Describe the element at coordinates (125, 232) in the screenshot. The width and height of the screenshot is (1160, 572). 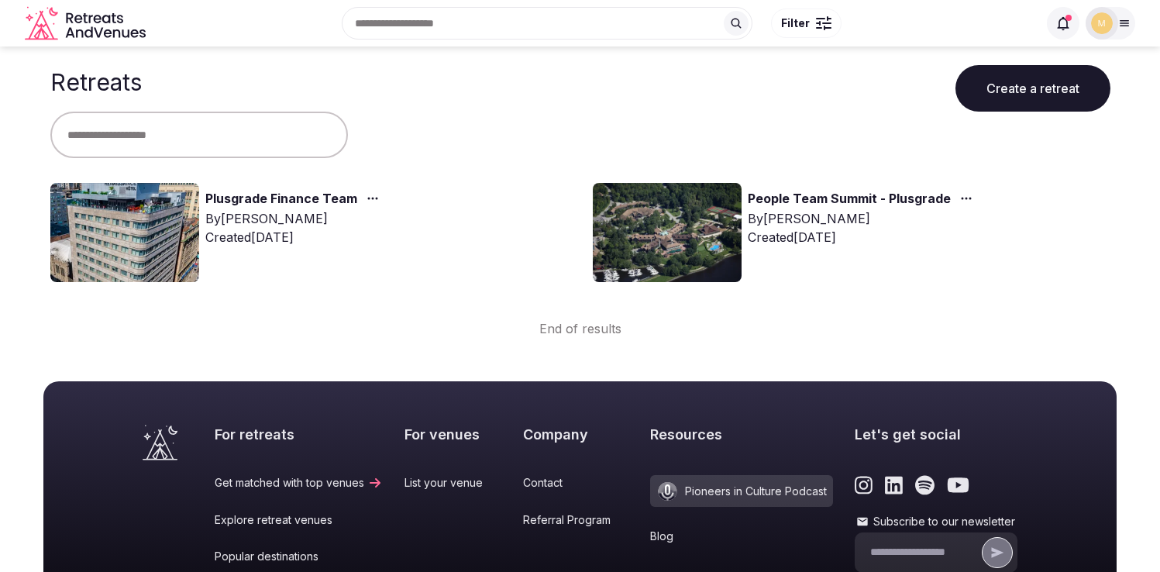
I see `img: Top retreat image for the retreat: Plusgrade Finance Team` at that location.